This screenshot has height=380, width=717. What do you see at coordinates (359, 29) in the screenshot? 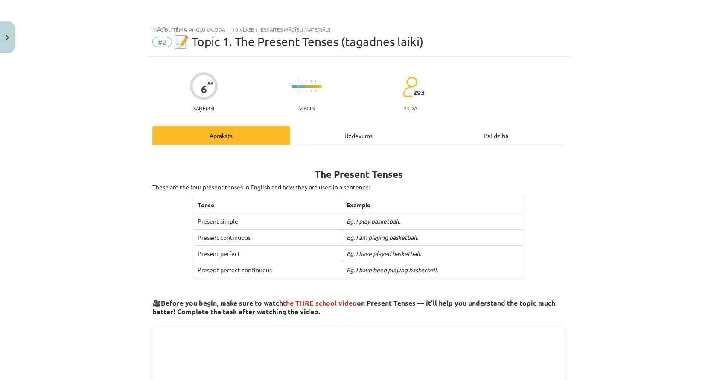
I see `div: Mācību tēma: Angļu valoda i - 10.klase 1.ieskaites mācību materiāls` at bounding box center [359, 29].